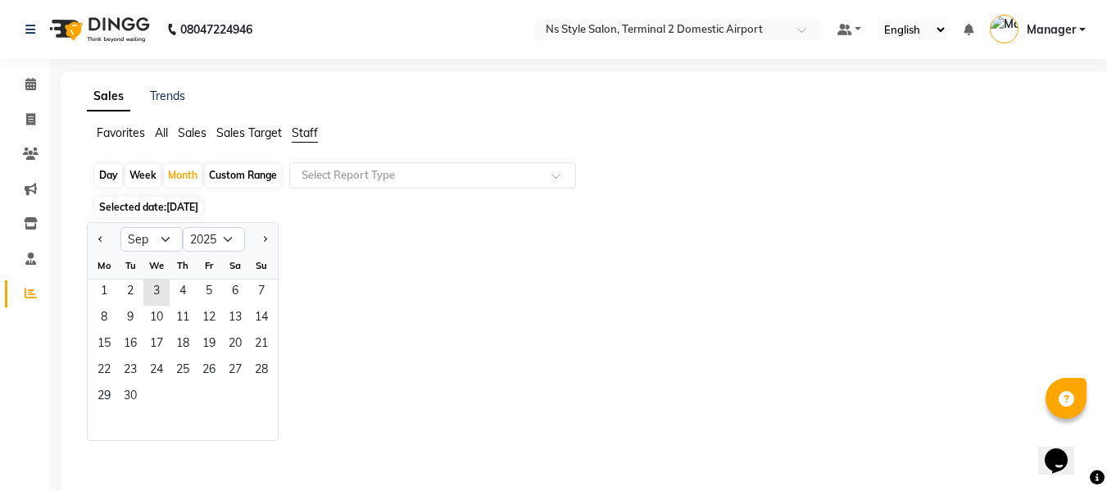  I want to click on div: Sunday, September 28, 2025, so click(261, 371).